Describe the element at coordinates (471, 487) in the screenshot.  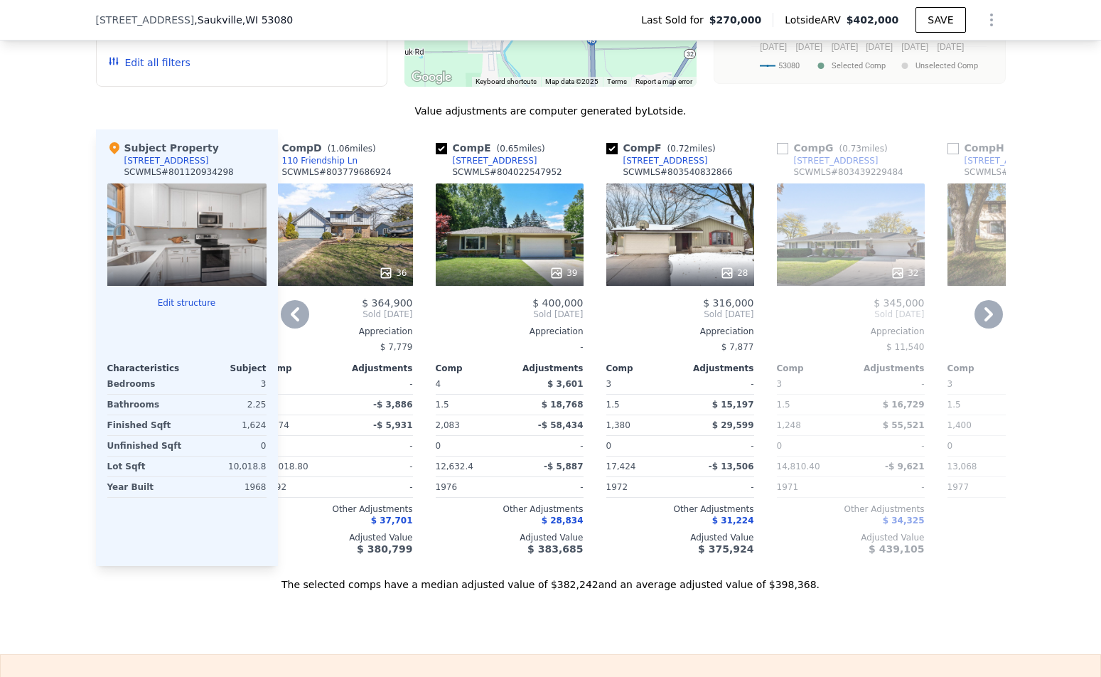
I see `div: 1976` at that location.